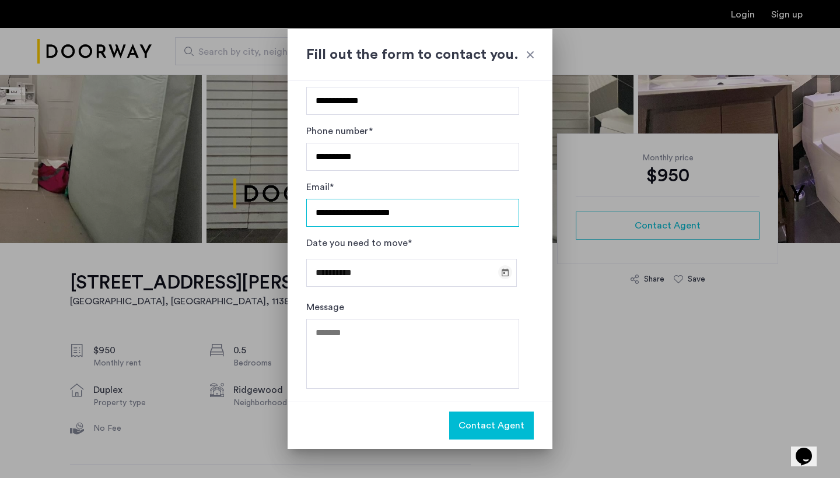 The width and height of the screenshot is (840, 478). Describe the element at coordinates (340, 131) in the screenshot. I see `label: Phone number*` at that location.